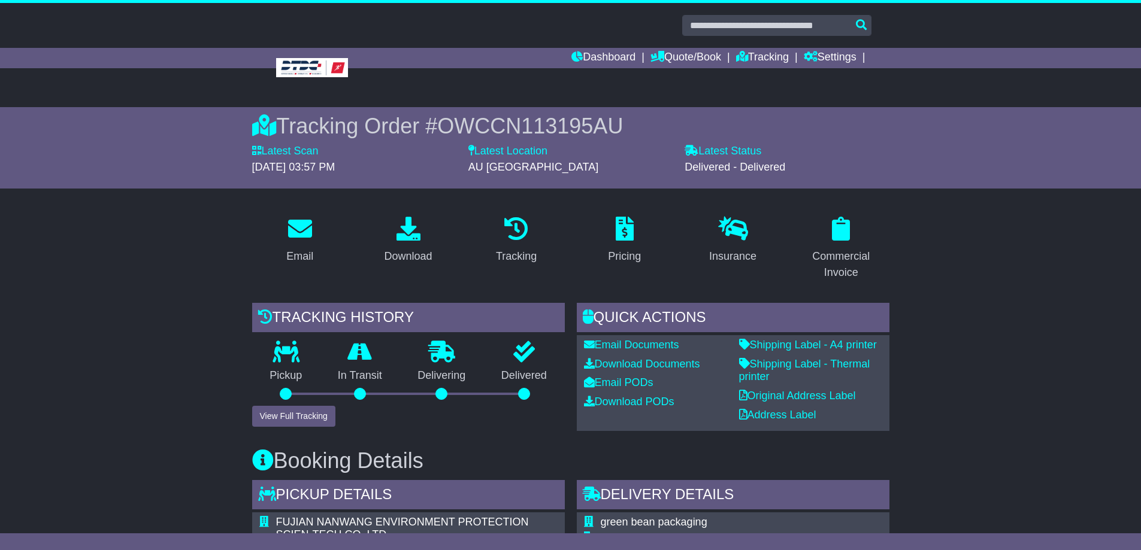 The height and width of the screenshot is (550, 1141). I want to click on div: Delivery Details, so click(733, 496).